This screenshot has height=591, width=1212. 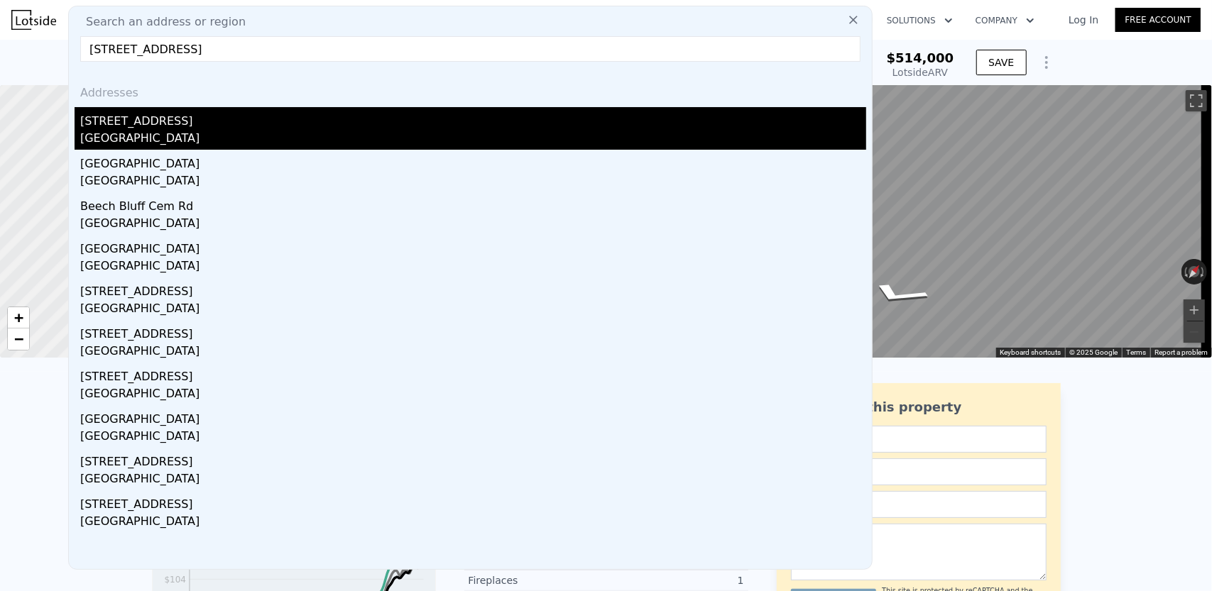 I want to click on div: Addresses, so click(x=470, y=90).